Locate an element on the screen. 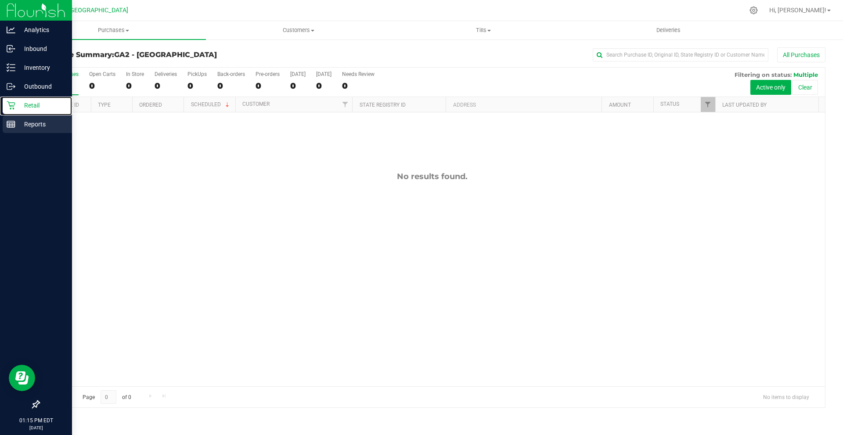 The image size is (843, 435). inline-svg: Retail is located at coordinates (11, 105).